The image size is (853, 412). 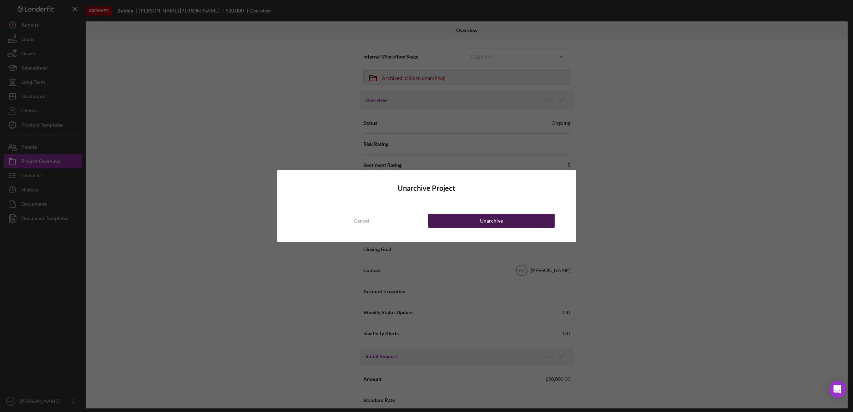 What do you see at coordinates (426, 188) in the screenshot?
I see `h4: Unarchive Project` at bounding box center [426, 188].